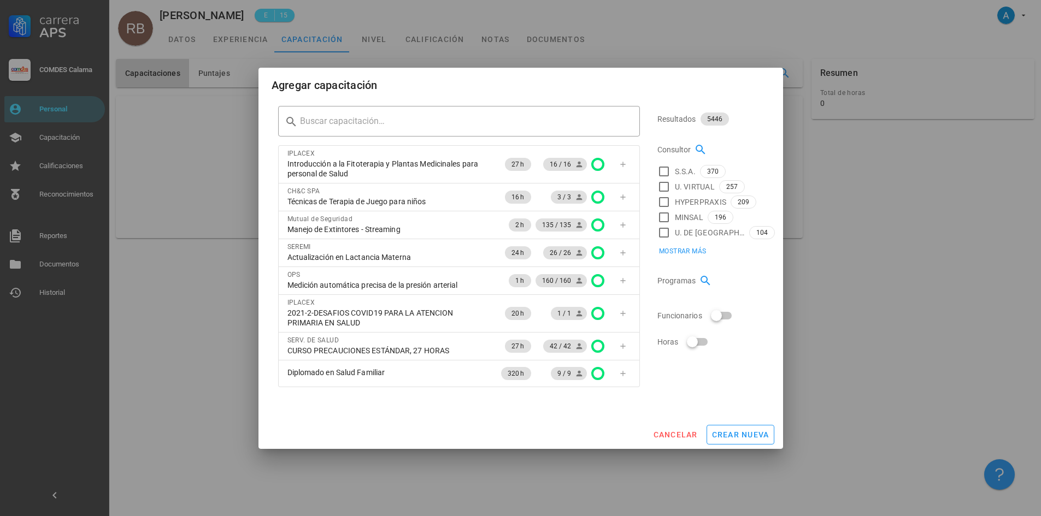  I want to click on span: Mutual de Seguridad, so click(320, 219).